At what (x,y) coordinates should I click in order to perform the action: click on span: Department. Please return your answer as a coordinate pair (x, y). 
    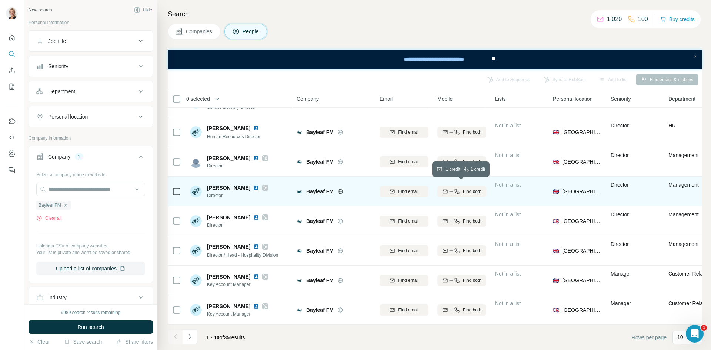
    Looking at the image, I should click on (681, 99).